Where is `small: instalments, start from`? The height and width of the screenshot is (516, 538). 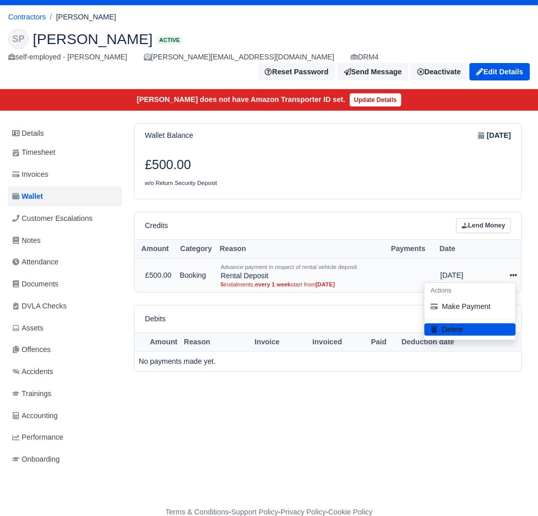 small: instalments, start from is located at coordinates (302, 284).